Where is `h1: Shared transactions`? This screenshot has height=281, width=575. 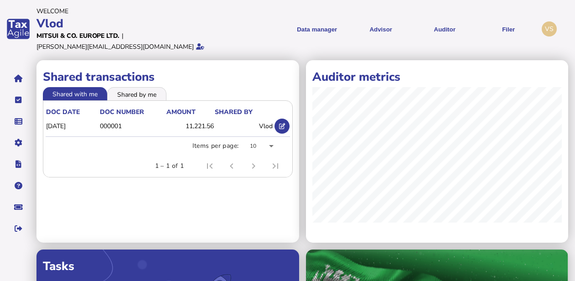
h1: Shared transactions is located at coordinates (168, 77).